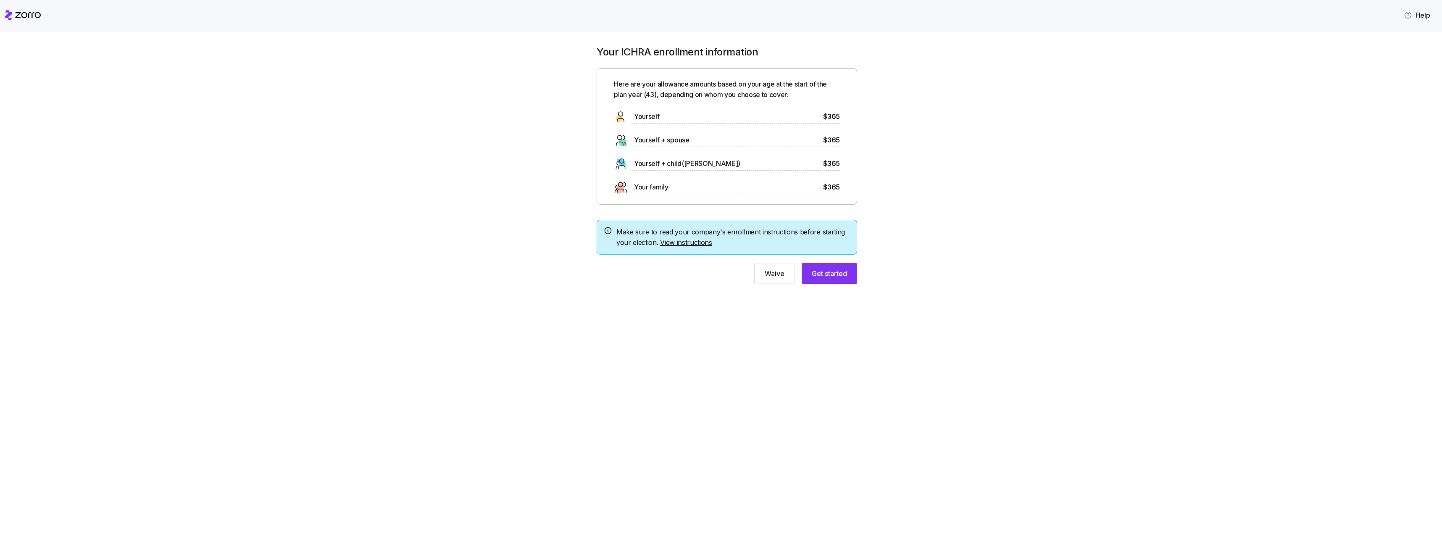 Image resolution: width=1442 pixels, height=552 pixels. Describe the element at coordinates (1417, 15) in the screenshot. I see `button: Help` at that location.